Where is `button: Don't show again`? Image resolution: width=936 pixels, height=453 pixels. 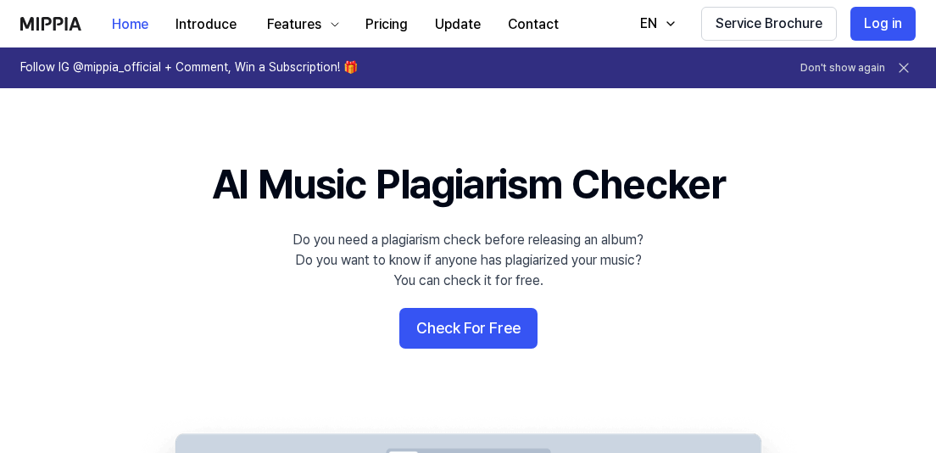
button: Don't show again is located at coordinates (842, 68).